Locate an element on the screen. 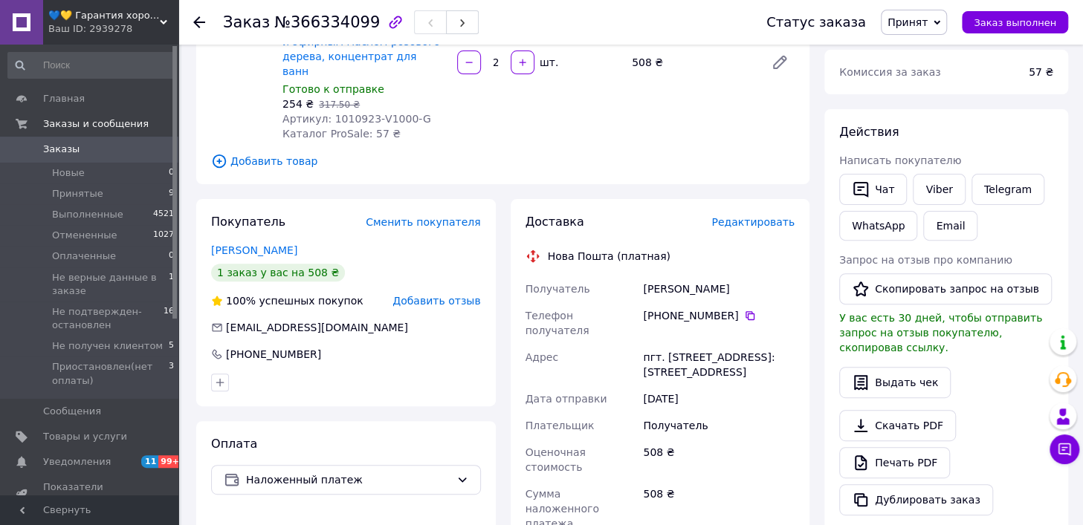 Image resolution: width=1083 pixels, height=525 pixels. span: Добавить отзыв is located at coordinates (436, 301).